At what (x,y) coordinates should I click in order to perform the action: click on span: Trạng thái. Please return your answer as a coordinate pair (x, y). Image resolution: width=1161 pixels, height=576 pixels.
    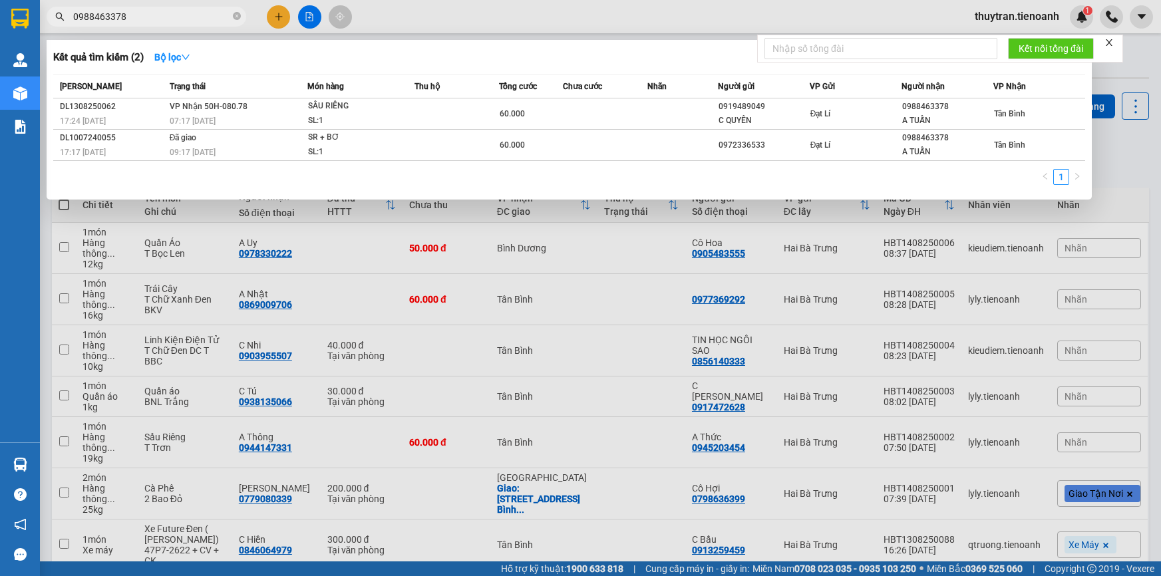
    Looking at the image, I should click on (188, 87).